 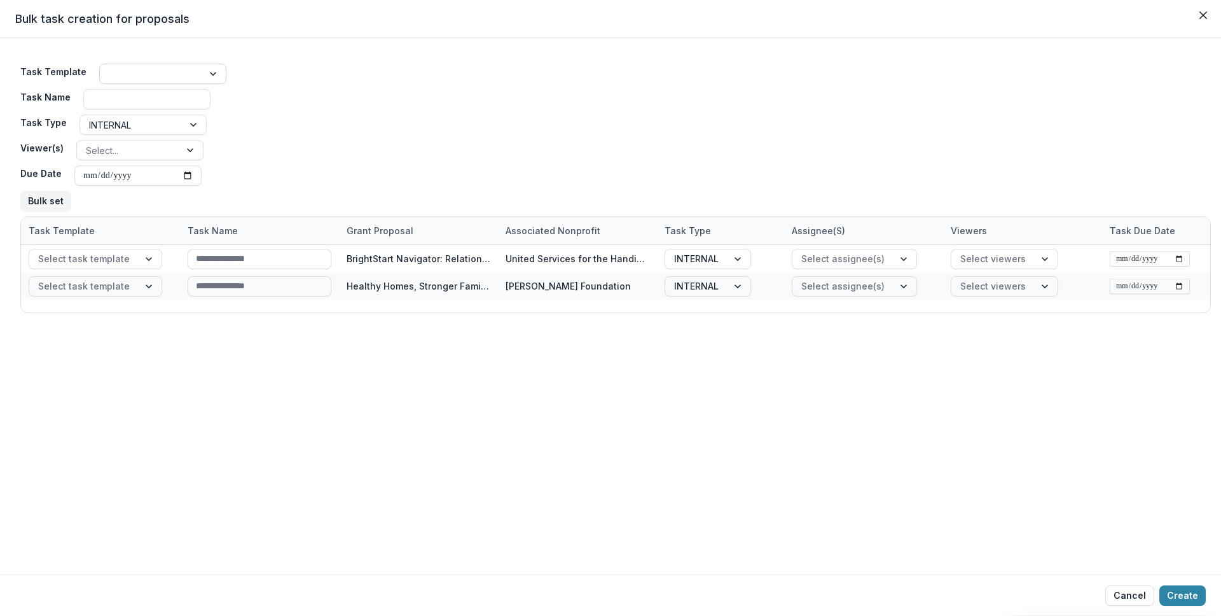 What do you see at coordinates (45, 97) in the screenshot?
I see `label: Task Name` at bounding box center [45, 97].